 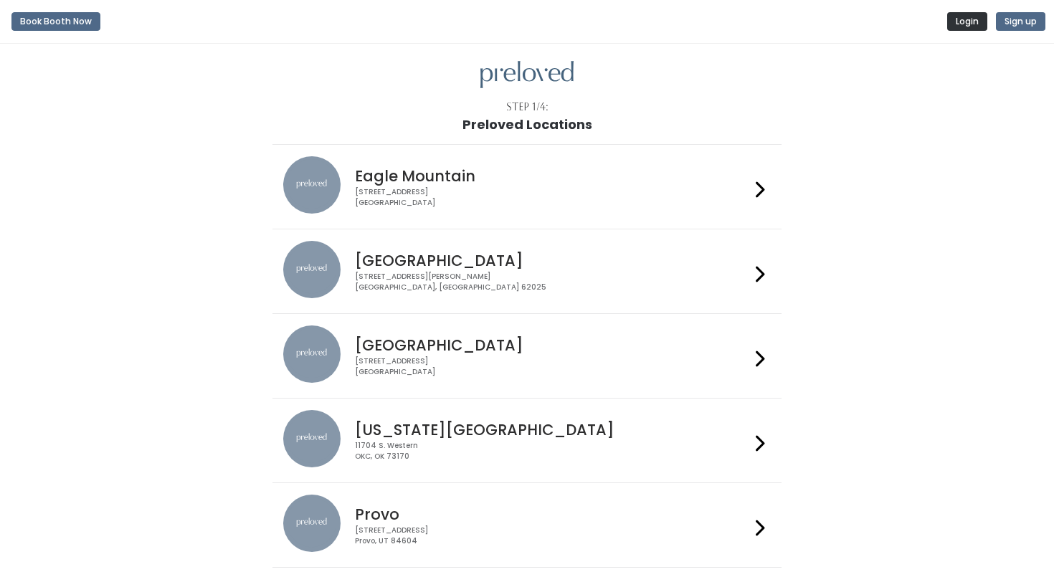 What do you see at coordinates (552, 176) in the screenshot?
I see `h4: Eagle Mountain` at bounding box center [552, 176].